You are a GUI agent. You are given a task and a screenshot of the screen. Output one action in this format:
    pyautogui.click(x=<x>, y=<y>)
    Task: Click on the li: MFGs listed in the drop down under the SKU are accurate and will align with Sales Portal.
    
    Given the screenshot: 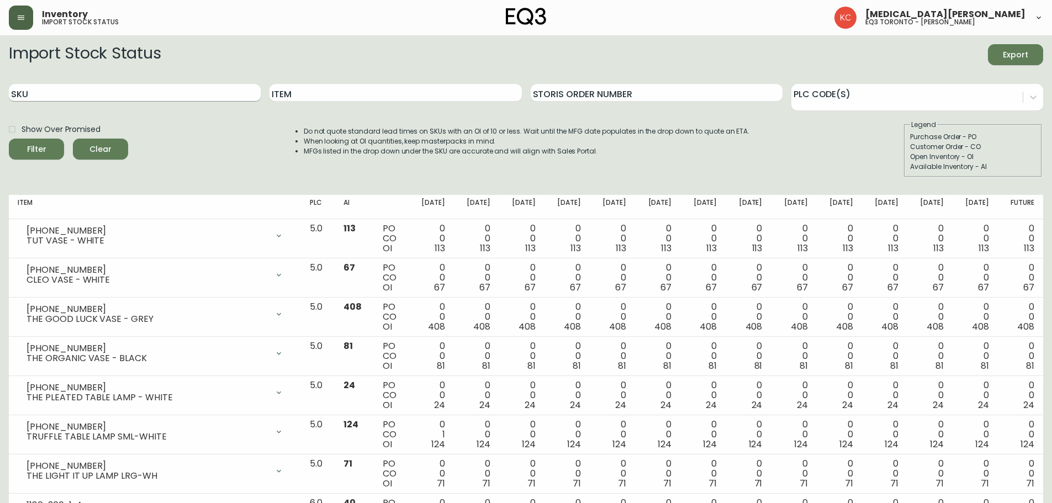 What is the action you would take?
    pyautogui.click(x=527, y=151)
    